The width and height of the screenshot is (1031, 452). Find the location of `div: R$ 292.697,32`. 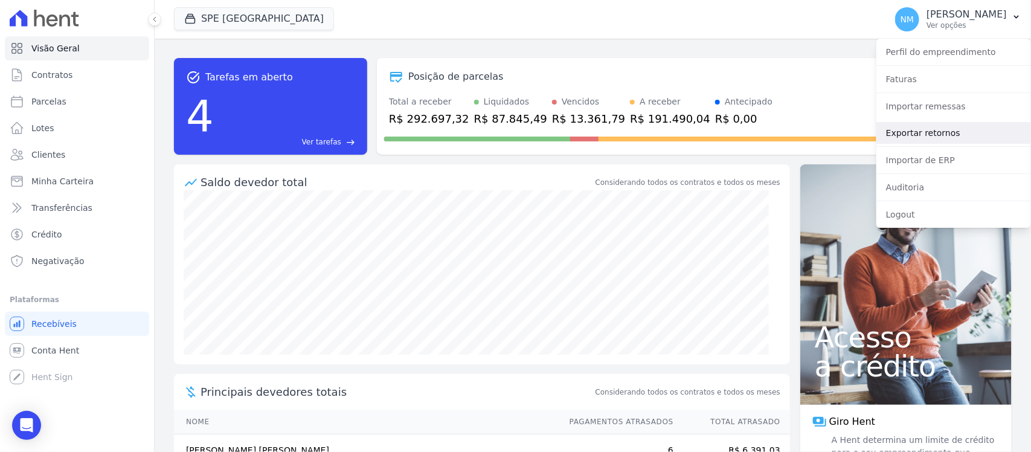

div: R$ 292.697,32 is located at coordinates (429, 118).